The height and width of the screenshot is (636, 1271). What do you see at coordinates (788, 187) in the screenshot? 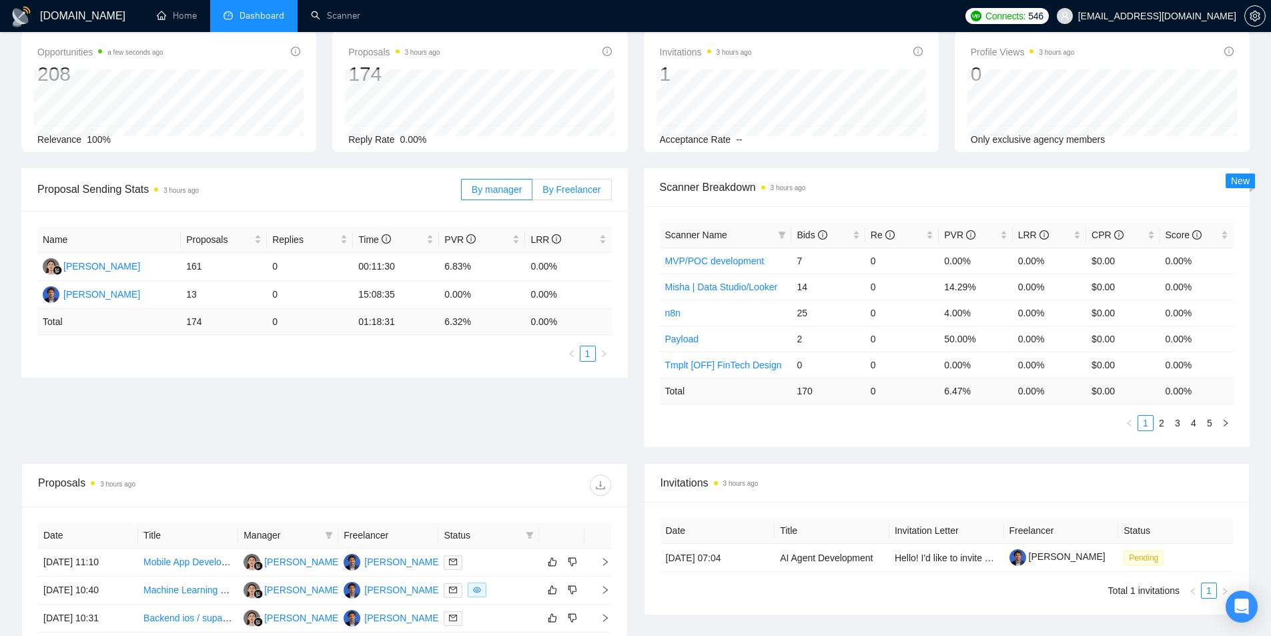
I see `time: 3 hours ago` at bounding box center [788, 187].